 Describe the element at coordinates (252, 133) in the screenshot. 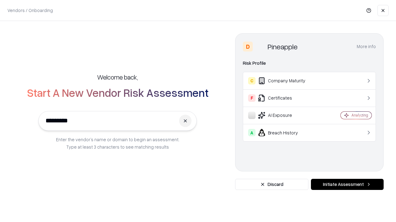

I see `div: A` at that location.